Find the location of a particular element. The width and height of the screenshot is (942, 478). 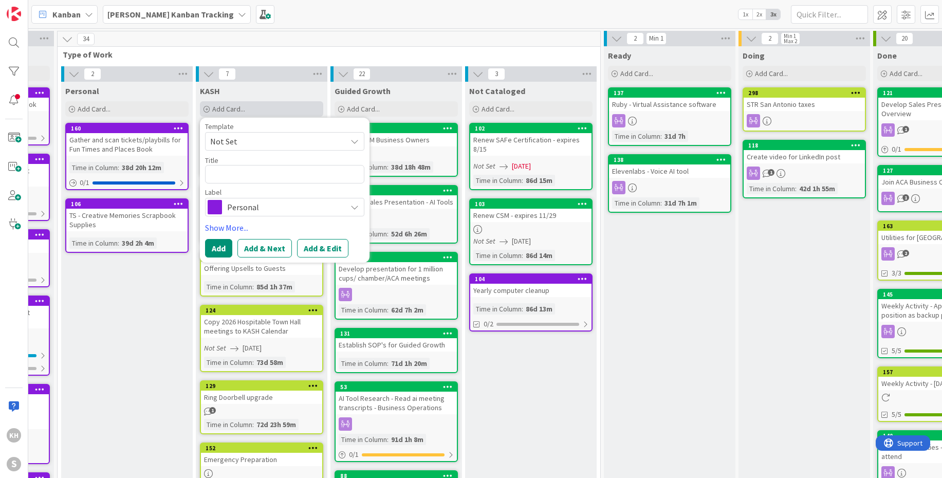

div: 131 is located at coordinates (396, 334).